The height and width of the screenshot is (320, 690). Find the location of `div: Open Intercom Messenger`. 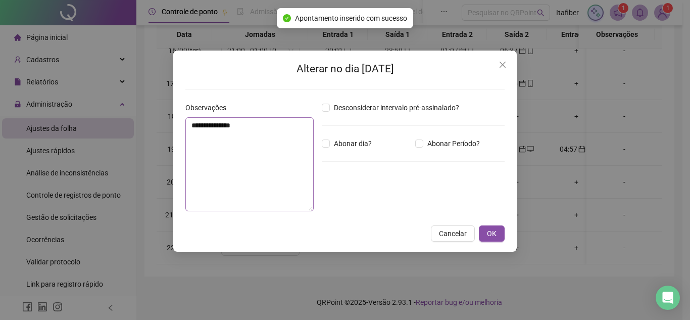

div: Open Intercom Messenger is located at coordinates (668, 298).